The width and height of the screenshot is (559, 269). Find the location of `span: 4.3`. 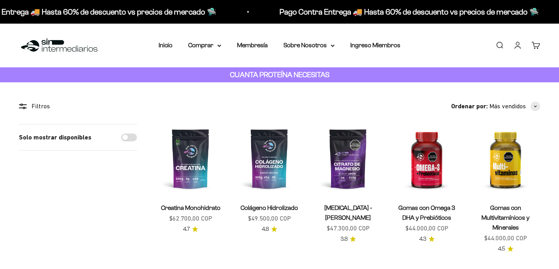

span: 4.3 is located at coordinates (423, 239).